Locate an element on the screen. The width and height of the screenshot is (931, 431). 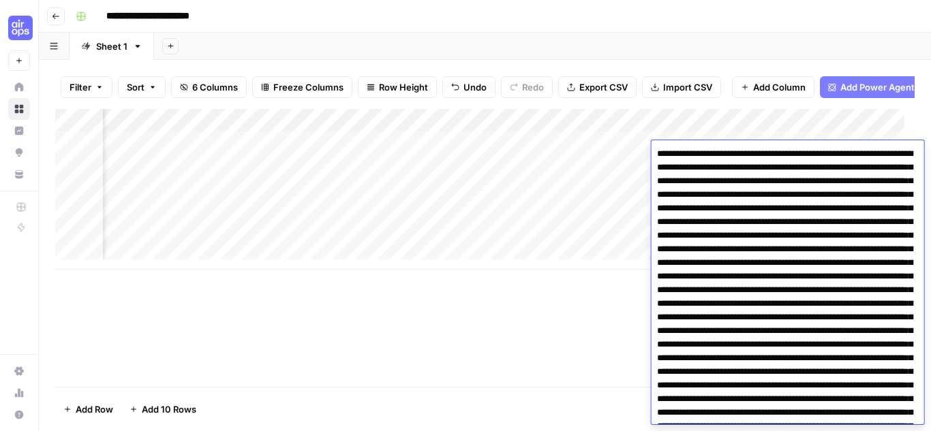
button: Freeze Columns is located at coordinates (302, 87).